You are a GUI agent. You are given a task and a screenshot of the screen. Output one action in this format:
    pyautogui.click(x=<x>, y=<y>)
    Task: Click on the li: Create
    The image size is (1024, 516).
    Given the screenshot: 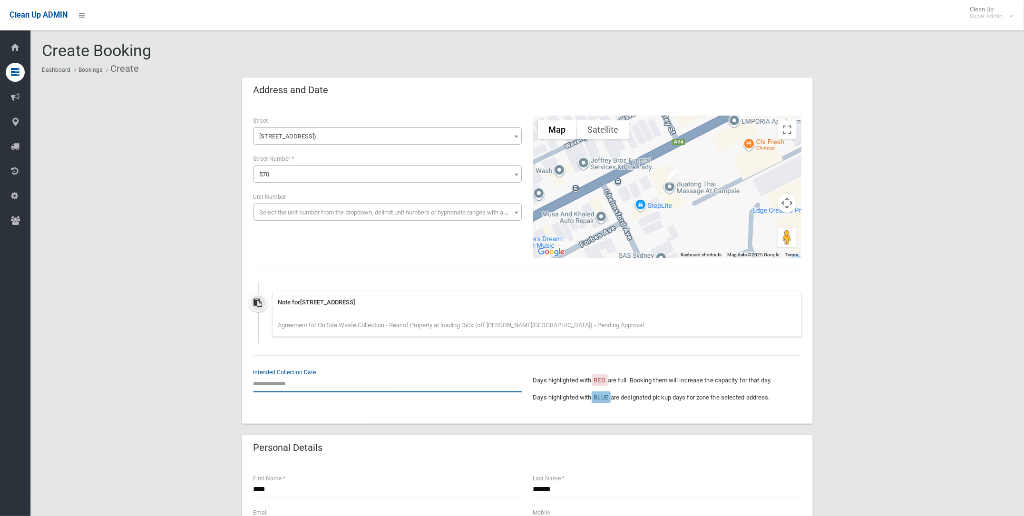 What is the action you would take?
    pyautogui.click(x=121, y=68)
    